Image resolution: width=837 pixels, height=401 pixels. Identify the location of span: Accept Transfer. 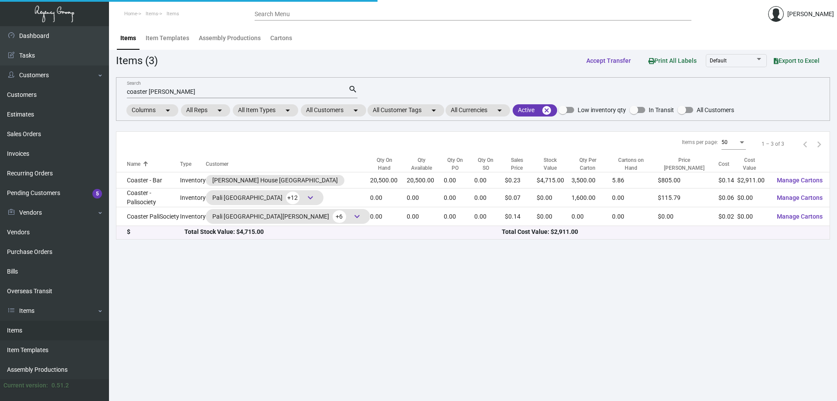
(609, 61).